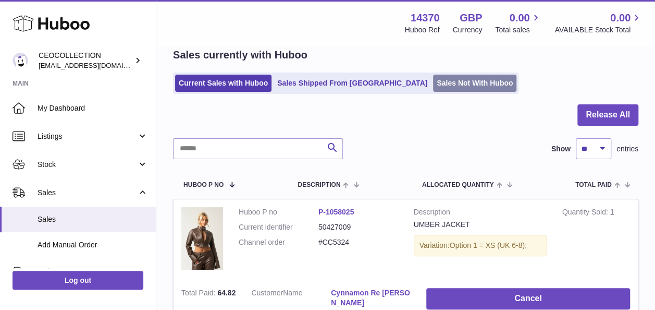 Image resolution: width=655 pixels, height=310 pixels. I want to click on strong: Description, so click(480, 213).